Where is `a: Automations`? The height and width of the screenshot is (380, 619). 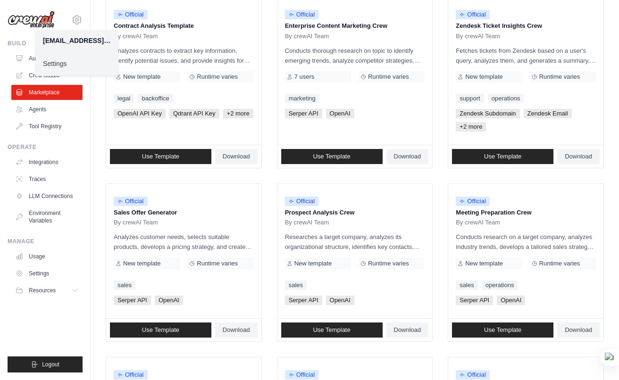
a: Automations is located at coordinates (47, 58).